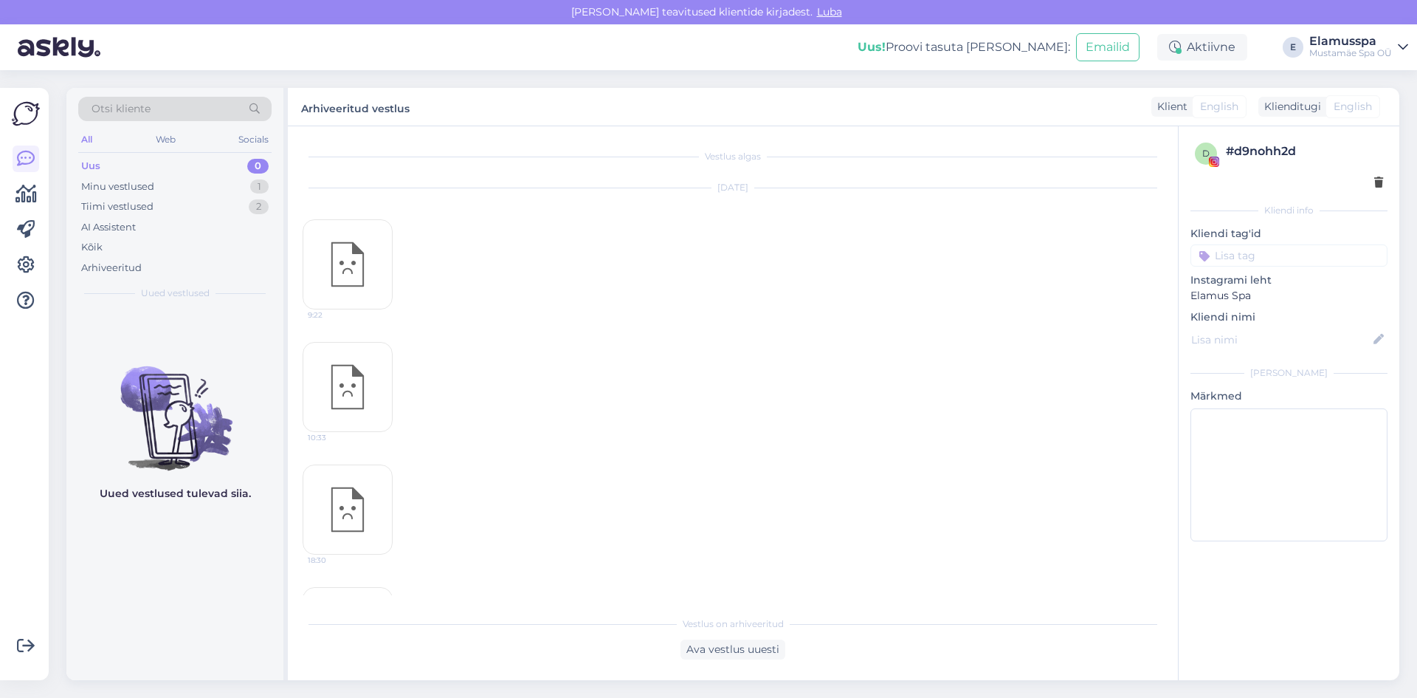 The height and width of the screenshot is (698, 1417). What do you see at coordinates (1202, 47) in the screenshot?
I see `div: Aktiivne` at bounding box center [1202, 47].